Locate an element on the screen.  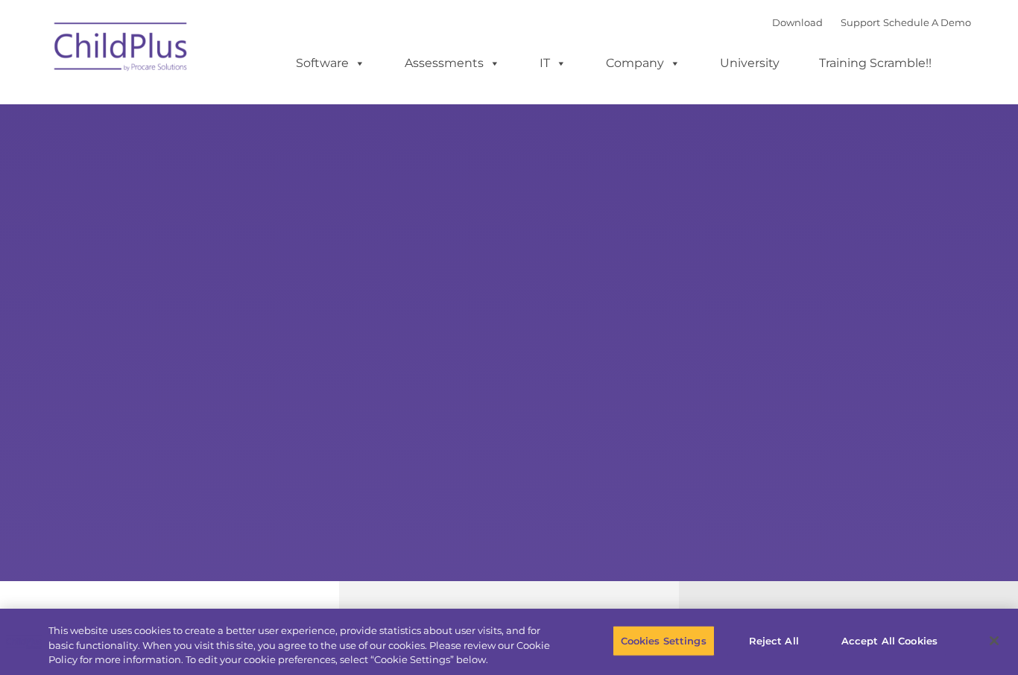
button: Close is located at coordinates (994, 641).